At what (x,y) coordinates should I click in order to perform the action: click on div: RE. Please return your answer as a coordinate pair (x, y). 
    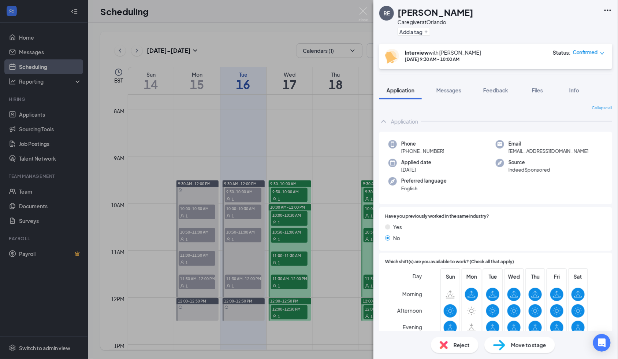
    Looking at the image, I should click on (387, 13).